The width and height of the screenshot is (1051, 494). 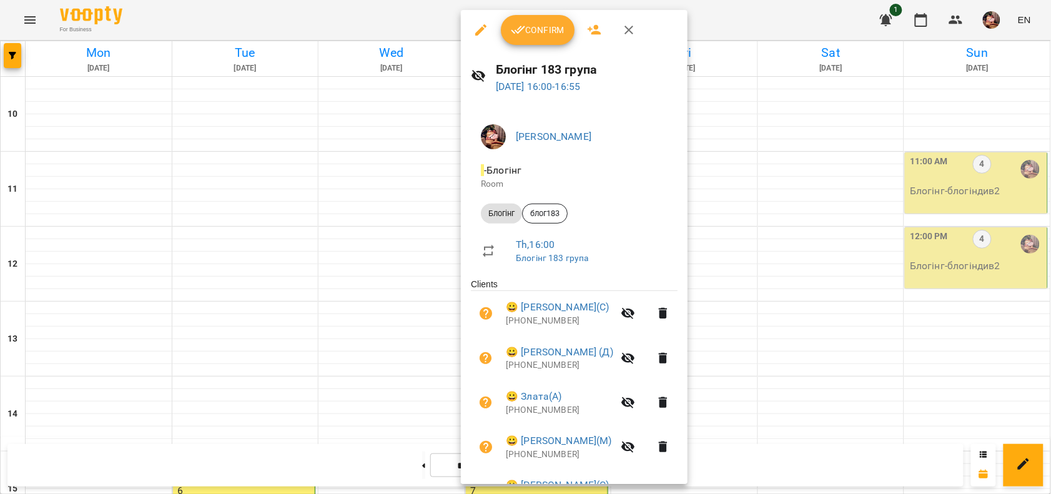 I want to click on a: 😀 Злата(А), so click(x=534, y=397).